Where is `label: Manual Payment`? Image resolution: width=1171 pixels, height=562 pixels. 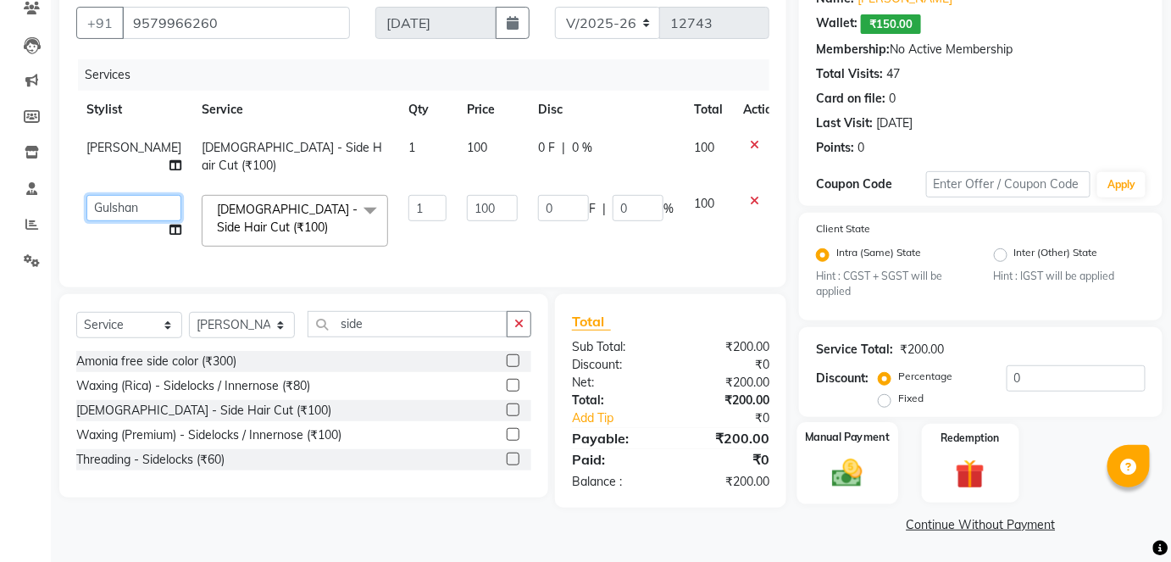 label: Manual Payment is located at coordinates (847, 437).